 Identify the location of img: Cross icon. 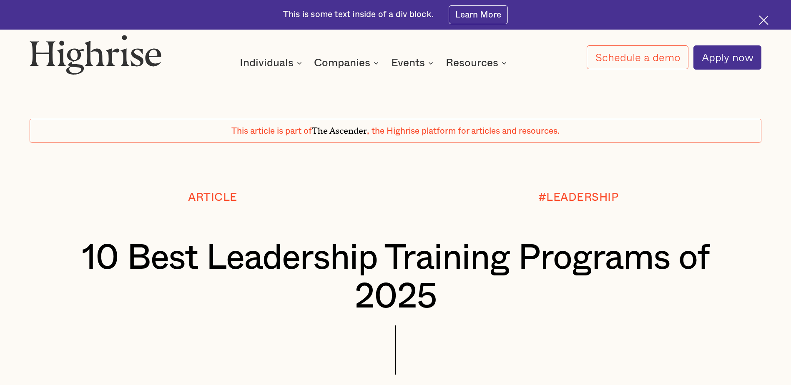
(763, 20).